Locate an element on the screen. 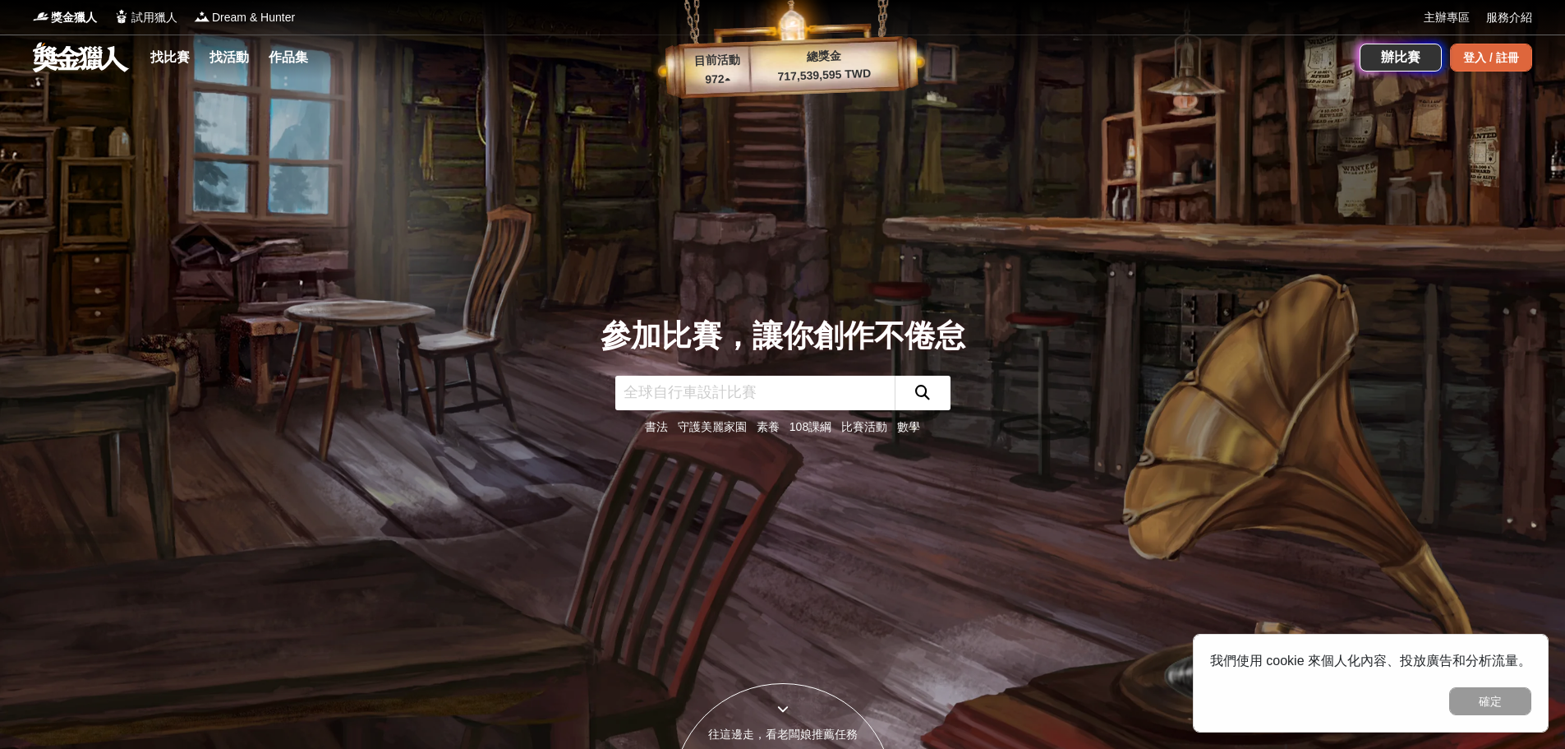 The height and width of the screenshot is (749, 1565). p: 總獎金 is located at coordinates (823, 56).